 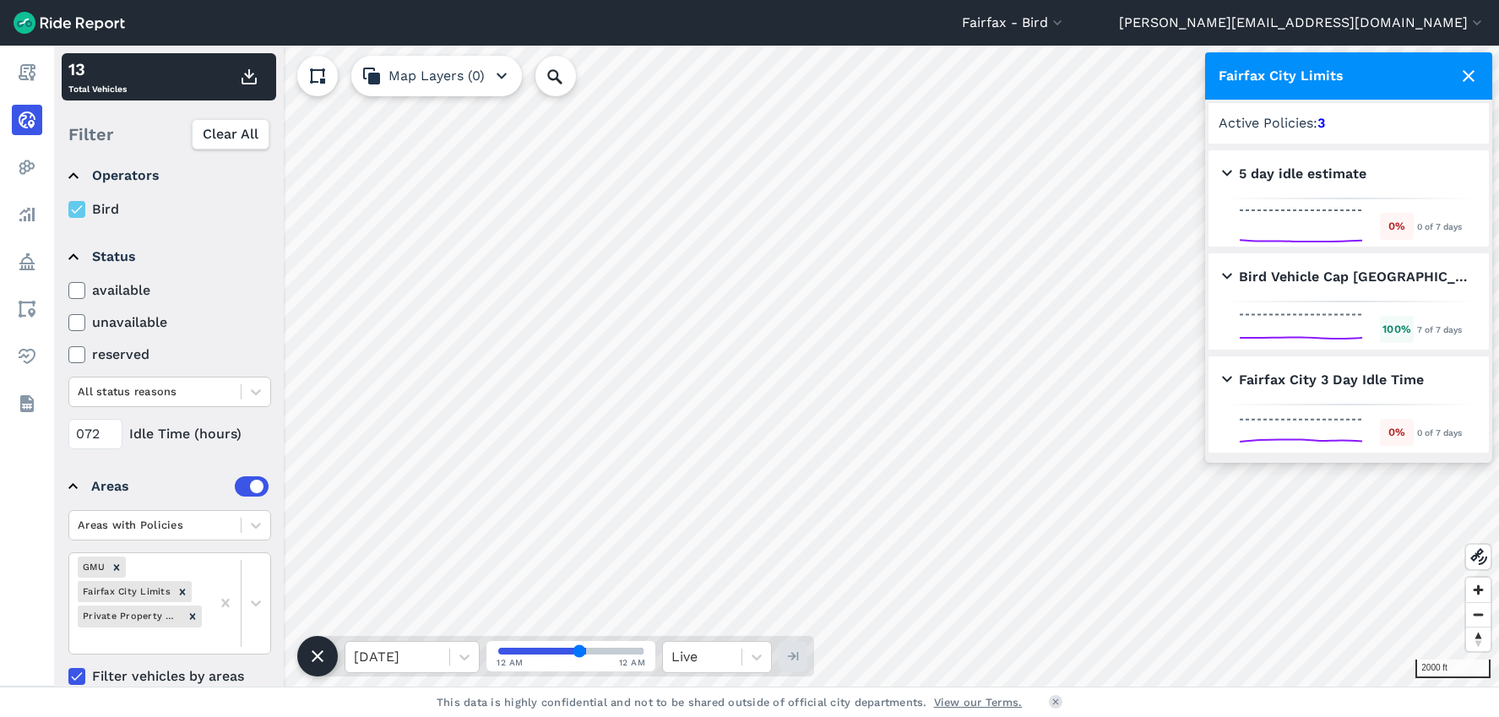 I want to click on a: View our Terms., so click(x=978, y=702).